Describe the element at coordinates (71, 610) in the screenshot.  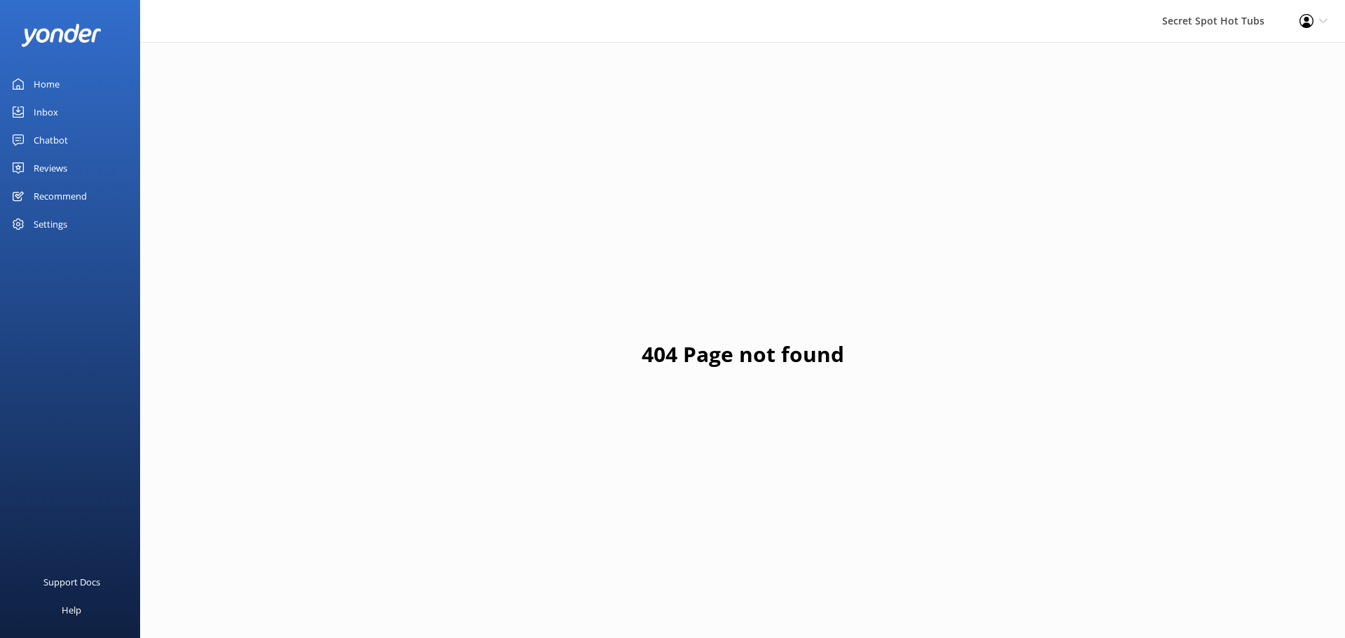
I see `div: Help` at that location.